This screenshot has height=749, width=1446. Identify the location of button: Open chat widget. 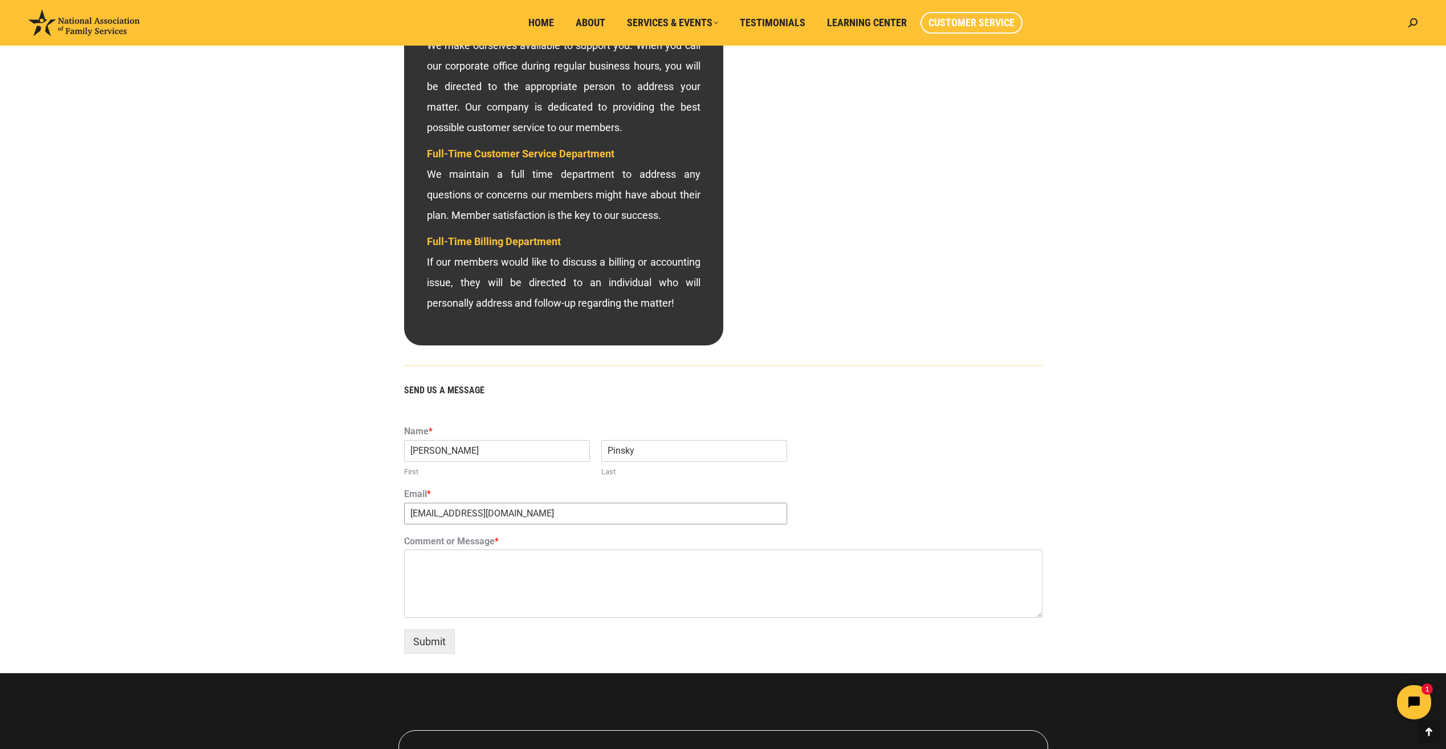
(169, 27).